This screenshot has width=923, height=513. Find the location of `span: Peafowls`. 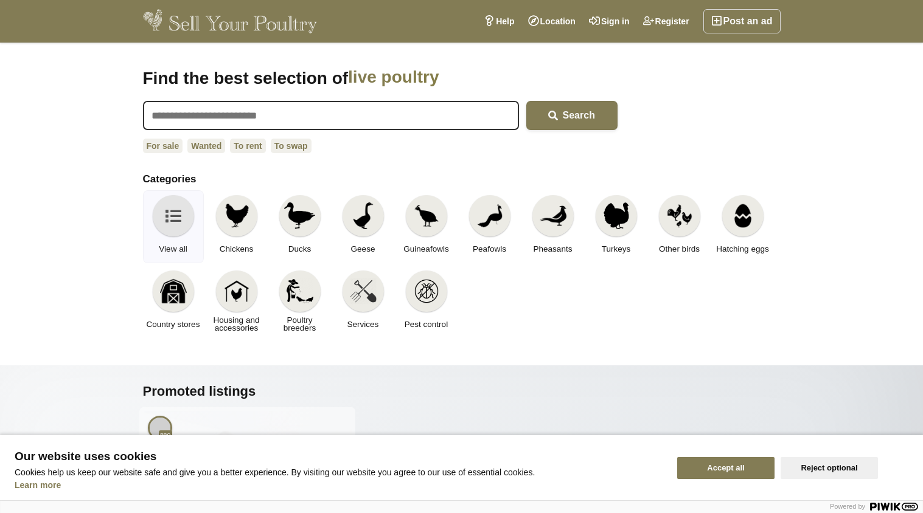

span: Peafowls is located at coordinates (489, 249).